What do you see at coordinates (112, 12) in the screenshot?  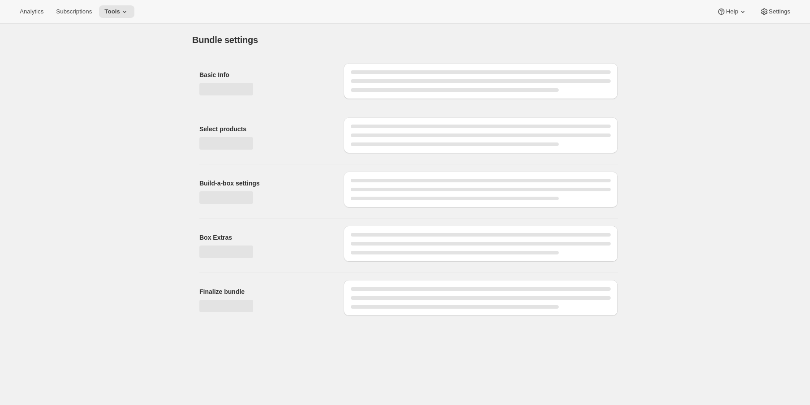 I see `span: Tools` at bounding box center [112, 12].